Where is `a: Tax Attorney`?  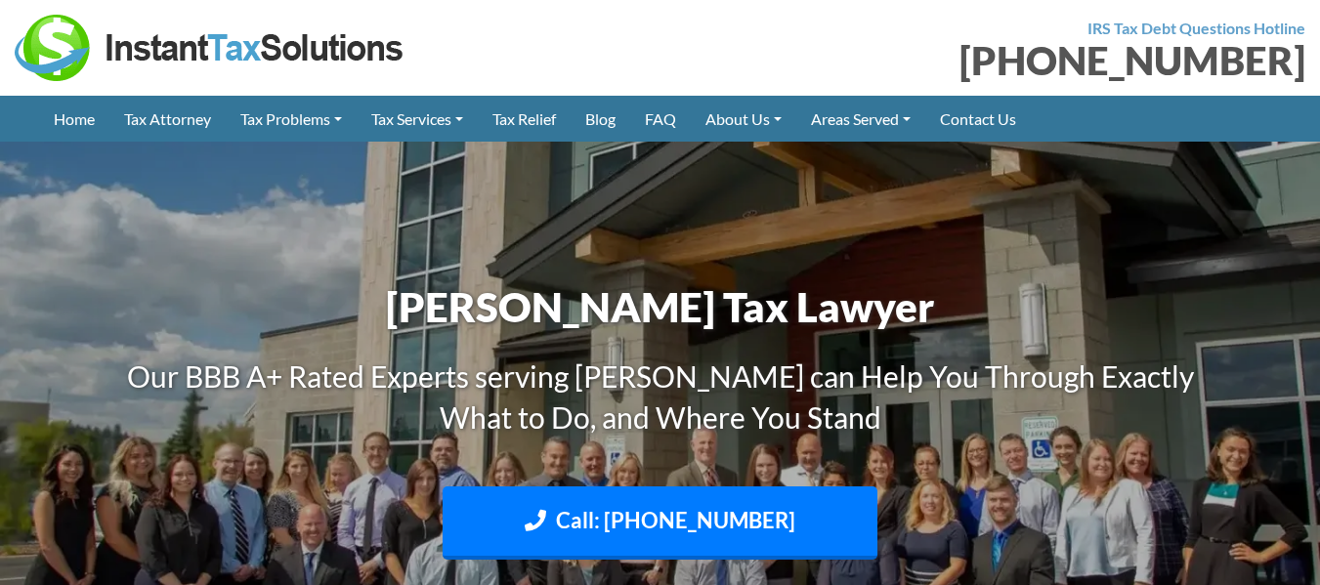
a: Tax Attorney is located at coordinates (167, 118).